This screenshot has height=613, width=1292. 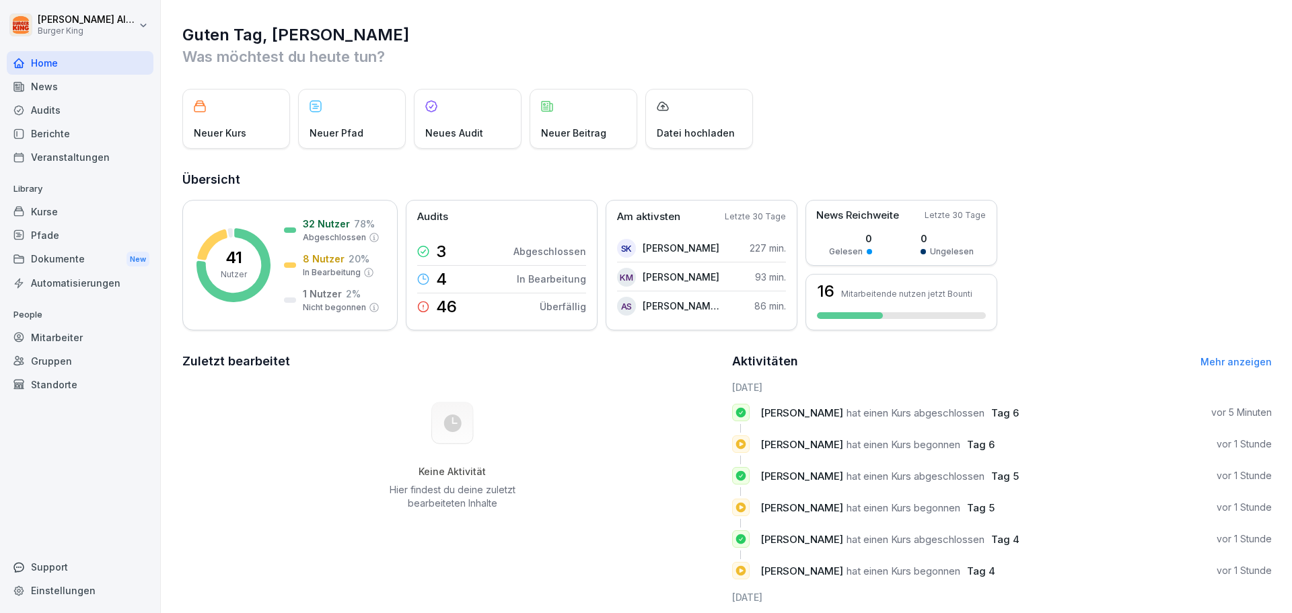 I want to click on p: vor 5 Minuten, so click(x=1241, y=412).